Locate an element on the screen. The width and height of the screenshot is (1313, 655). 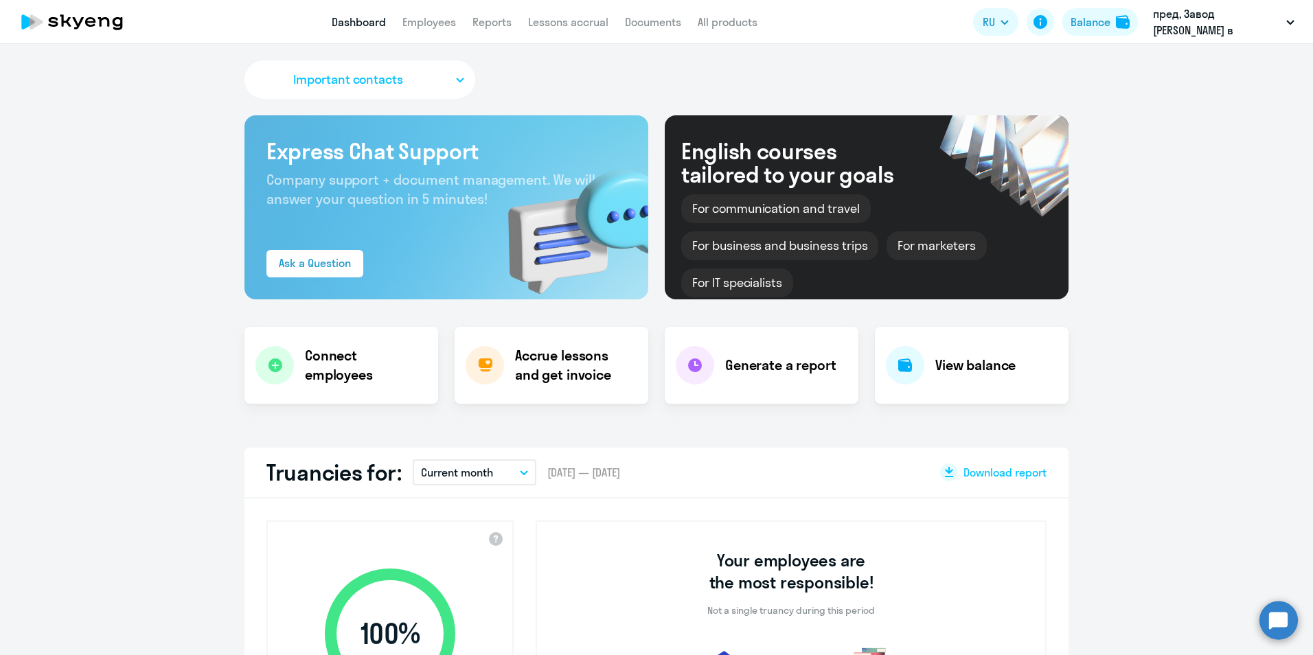
span: 100 % is located at coordinates (390, 634).